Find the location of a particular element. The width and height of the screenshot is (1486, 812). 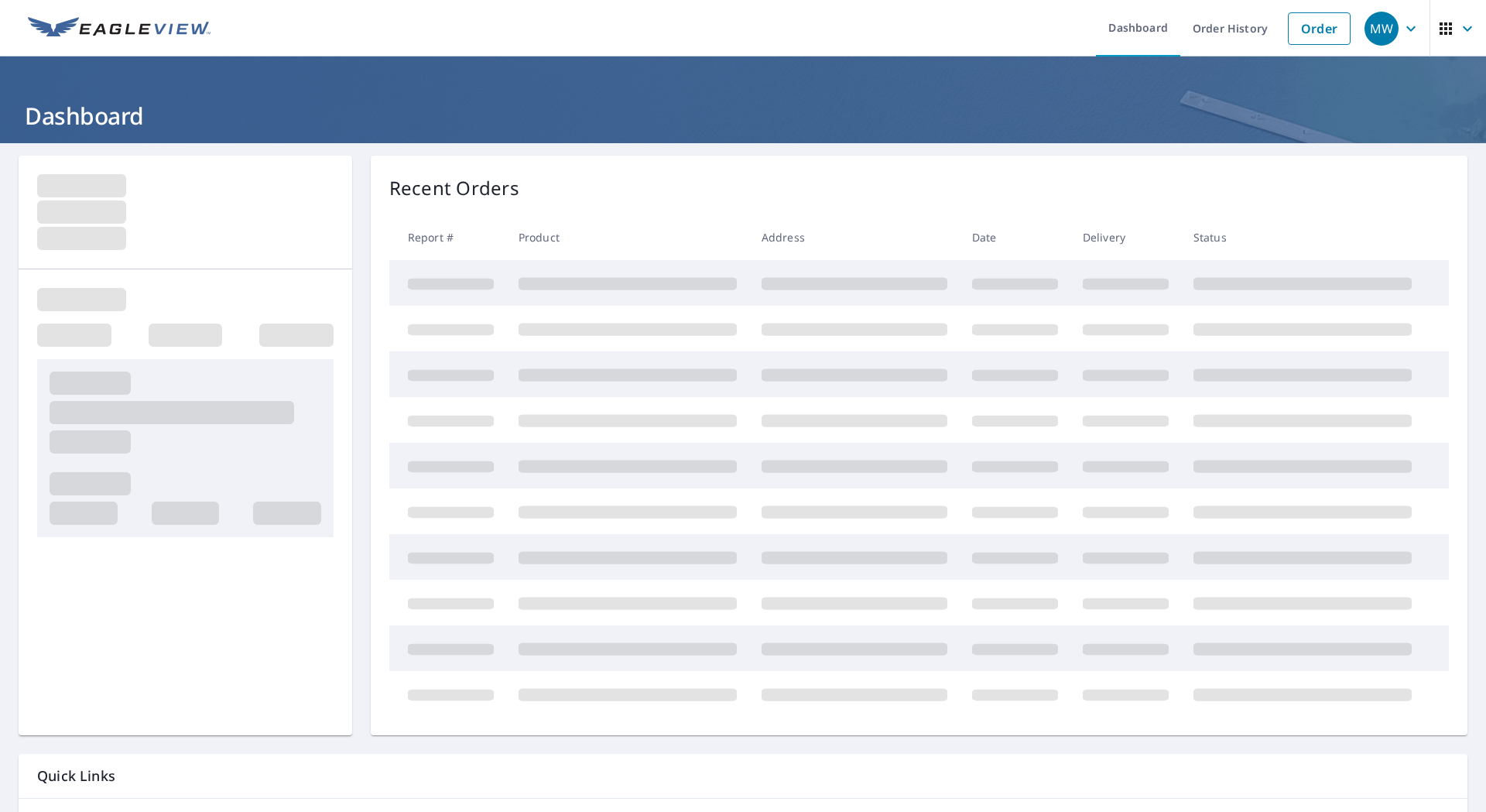

th: Product is located at coordinates (628, 237).